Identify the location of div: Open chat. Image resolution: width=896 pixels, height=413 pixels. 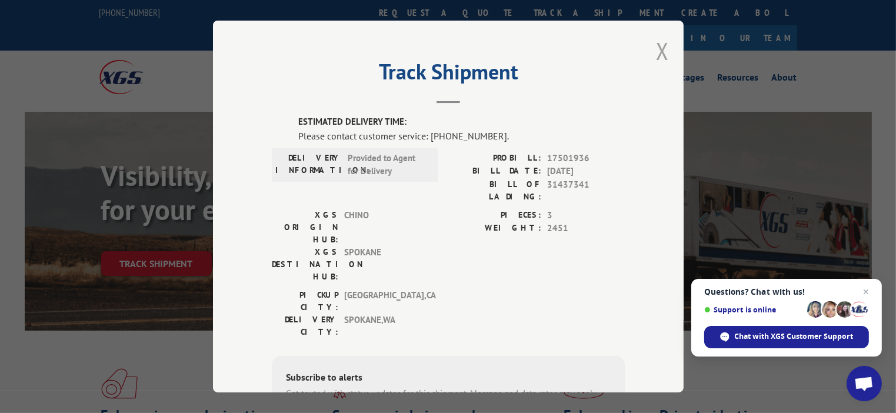
(864, 383).